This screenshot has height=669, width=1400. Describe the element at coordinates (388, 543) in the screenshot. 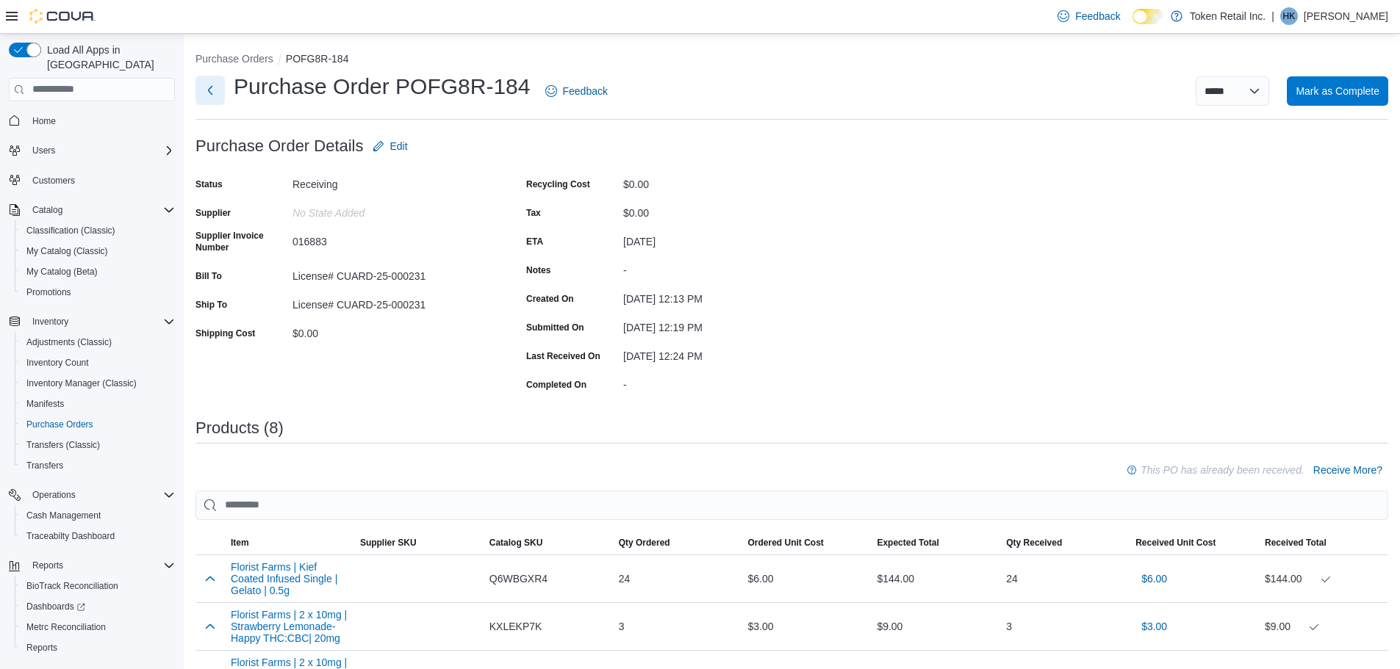

I see `span: Supplier SKU` at that location.